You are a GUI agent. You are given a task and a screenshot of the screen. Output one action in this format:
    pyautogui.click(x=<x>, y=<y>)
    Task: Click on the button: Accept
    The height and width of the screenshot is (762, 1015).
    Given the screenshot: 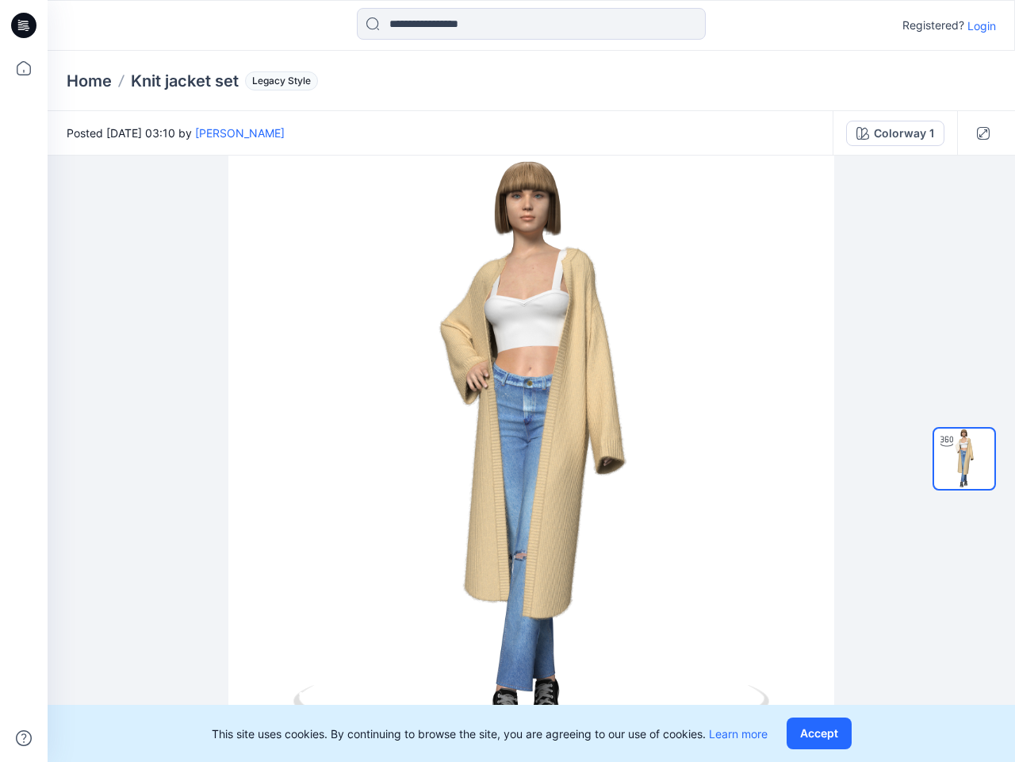 What is the action you would take?
    pyautogui.click(x=819, y=733)
    